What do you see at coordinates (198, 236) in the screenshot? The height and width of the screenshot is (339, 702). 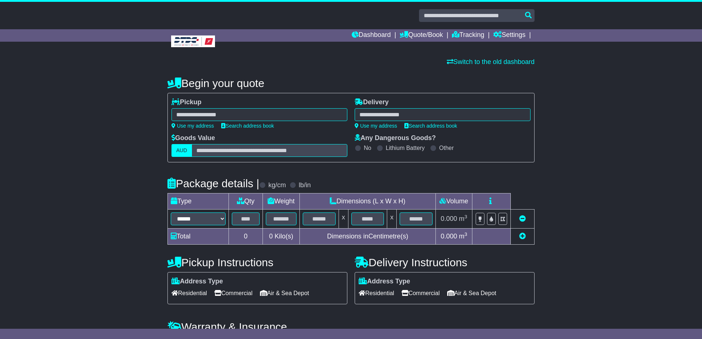 I see `td: Total` at bounding box center [198, 236].